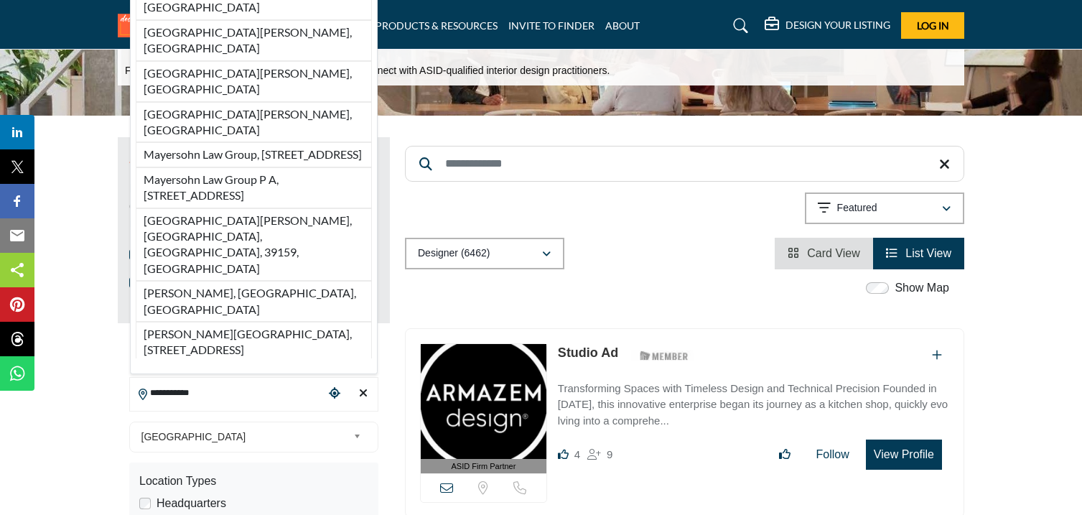 The width and height of the screenshot is (1082, 515). What do you see at coordinates (824, 253) in the screenshot?
I see `a: View Card` at bounding box center [824, 253].